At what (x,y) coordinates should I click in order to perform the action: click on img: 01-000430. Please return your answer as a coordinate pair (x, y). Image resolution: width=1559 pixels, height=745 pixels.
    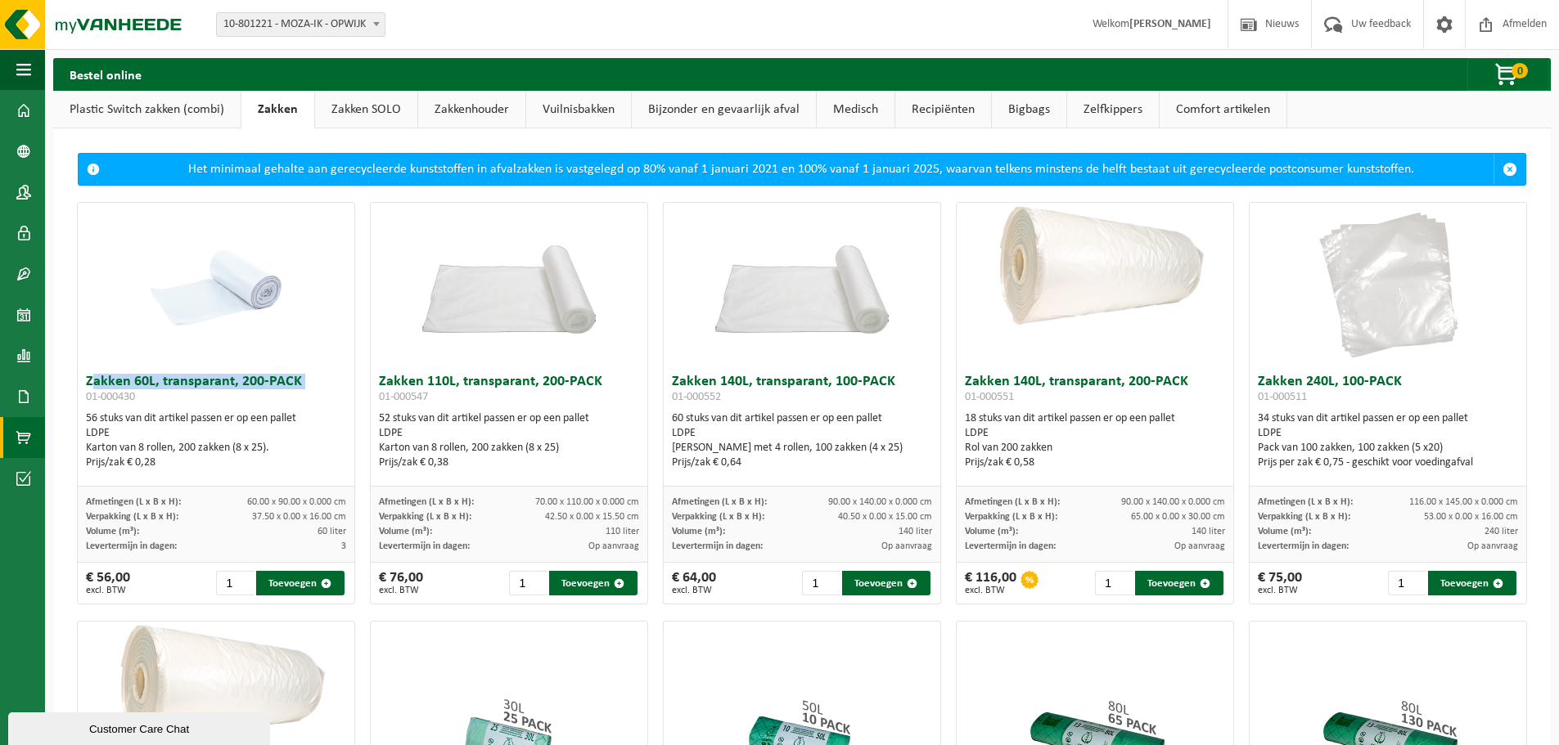
    Looking at the image, I should click on (216, 285).